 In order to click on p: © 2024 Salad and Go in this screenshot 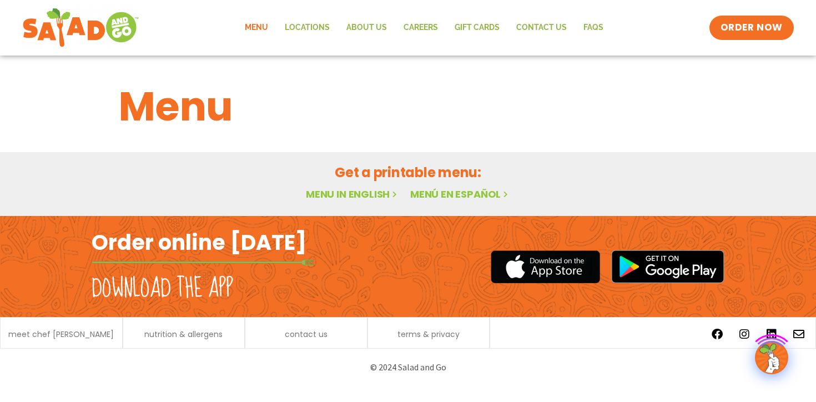, I will do `click(408, 367)`.